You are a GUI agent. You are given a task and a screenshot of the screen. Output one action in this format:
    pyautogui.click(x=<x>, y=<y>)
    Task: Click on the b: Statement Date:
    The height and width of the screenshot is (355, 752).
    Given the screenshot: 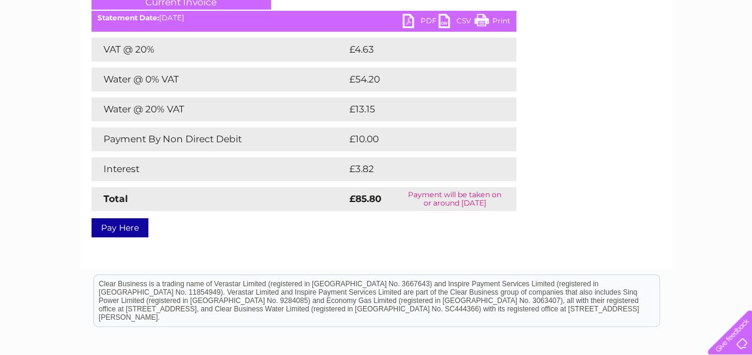 What is the action you would take?
    pyautogui.click(x=128, y=17)
    